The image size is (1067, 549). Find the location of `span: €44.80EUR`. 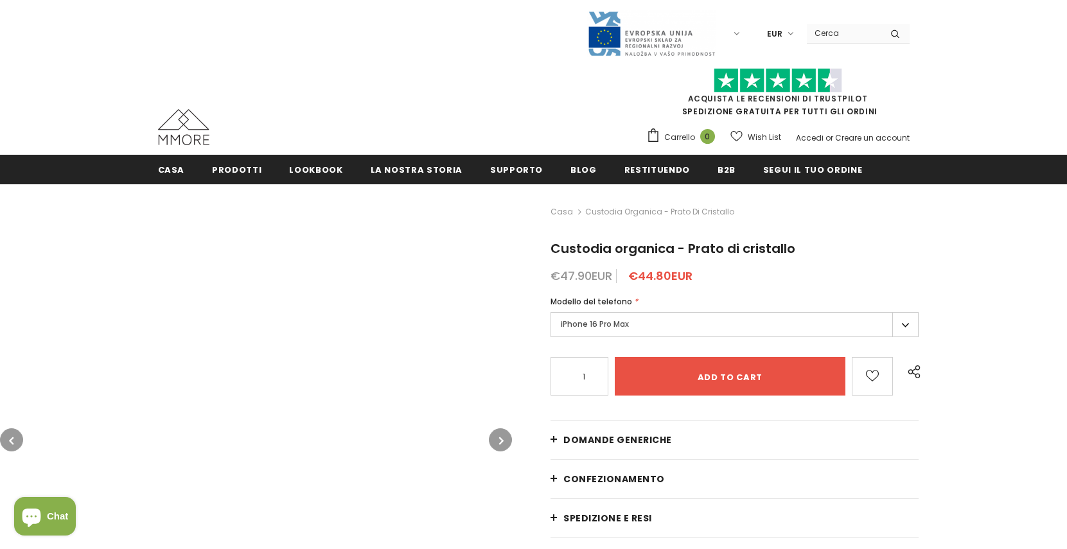

span: €44.80EUR is located at coordinates (661, 276).